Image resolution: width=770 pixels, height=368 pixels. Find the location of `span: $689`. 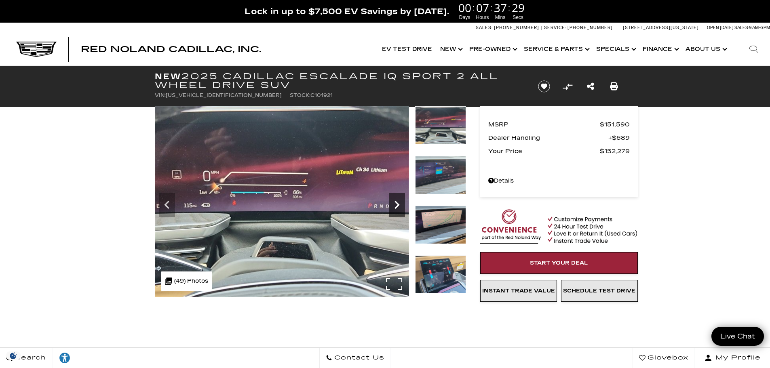

span: $689 is located at coordinates (619, 138).